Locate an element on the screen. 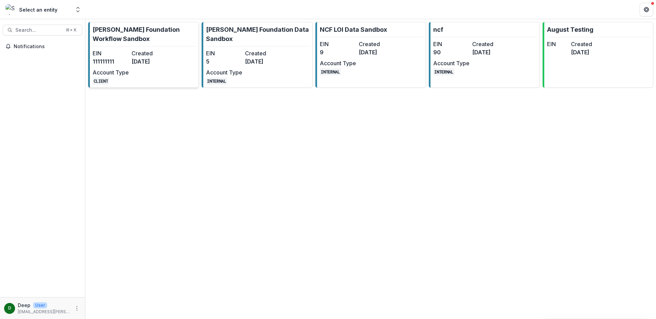 Image resolution: width=656 pixels, height=319 pixels. dd: 111111111 is located at coordinates (111, 62).